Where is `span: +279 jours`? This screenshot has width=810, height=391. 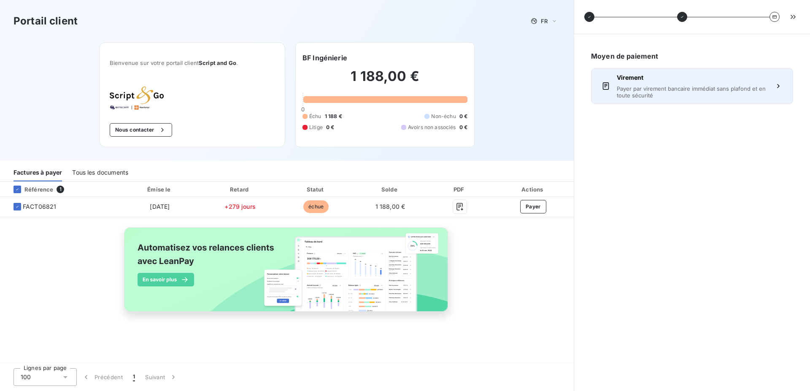 span: +279 jours is located at coordinates (240, 206).